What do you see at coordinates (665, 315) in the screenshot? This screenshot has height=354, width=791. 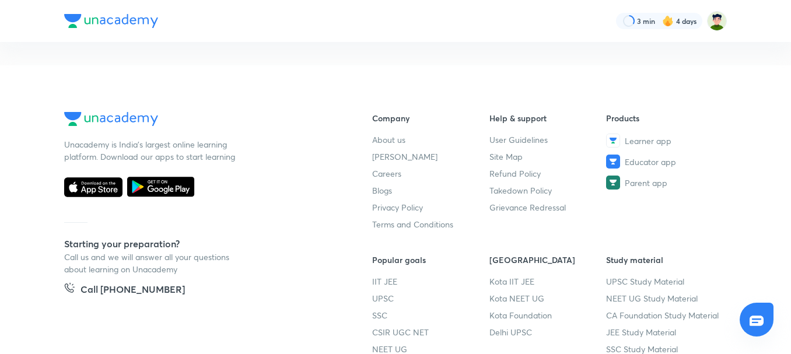 I see `a: CA Foundation Study Material` at bounding box center [665, 315].